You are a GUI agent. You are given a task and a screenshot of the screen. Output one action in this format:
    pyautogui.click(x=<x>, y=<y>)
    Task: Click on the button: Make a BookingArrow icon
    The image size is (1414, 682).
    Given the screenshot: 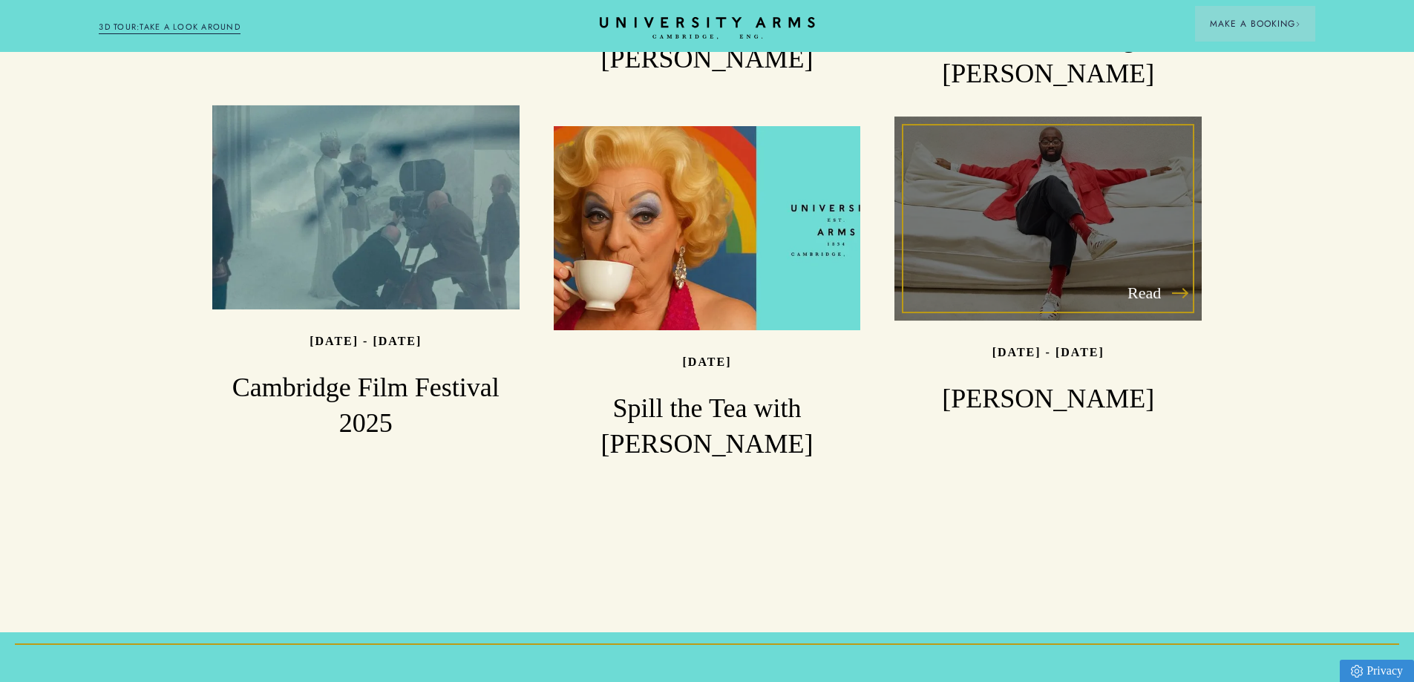 What is the action you would take?
    pyautogui.click(x=1255, y=24)
    